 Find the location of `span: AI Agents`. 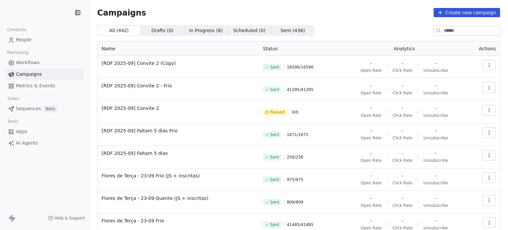

span: AI Agents is located at coordinates (27, 143).